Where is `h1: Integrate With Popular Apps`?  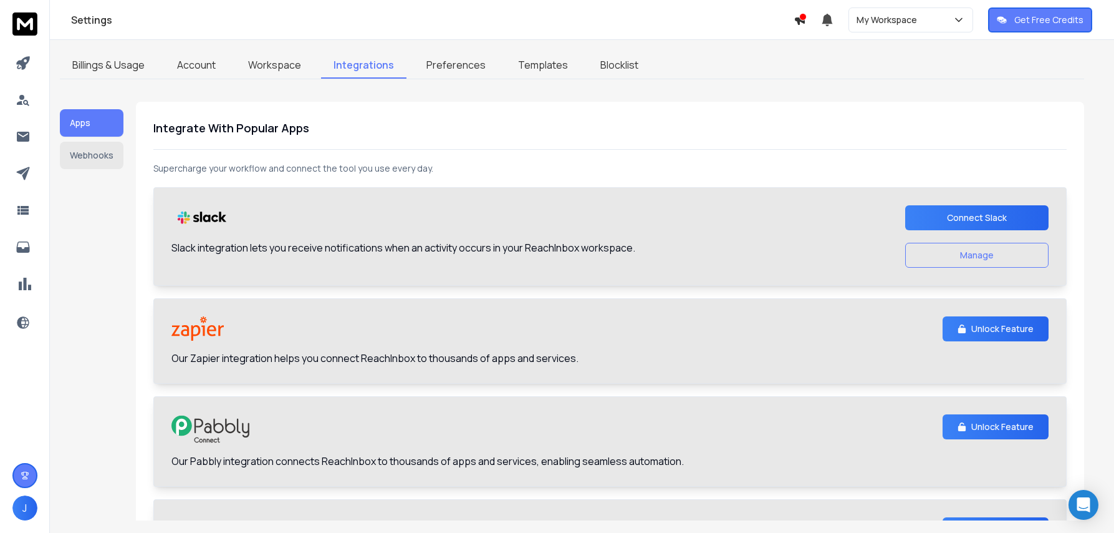
h1: Integrate With Popular Apps is located at coordinates (610, 128).